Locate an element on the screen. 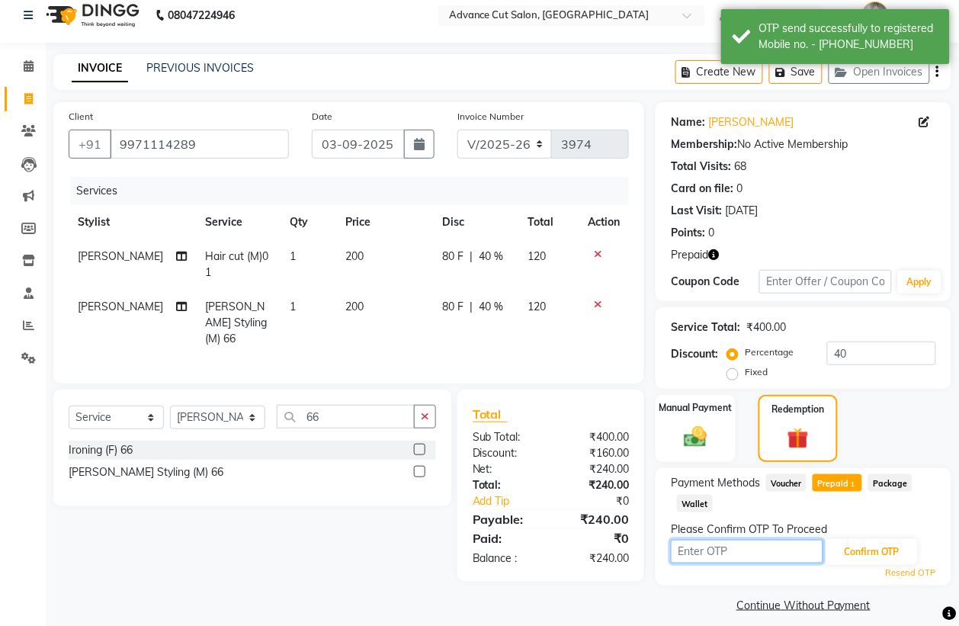  div: Name: is located at coordinates (687, 122).